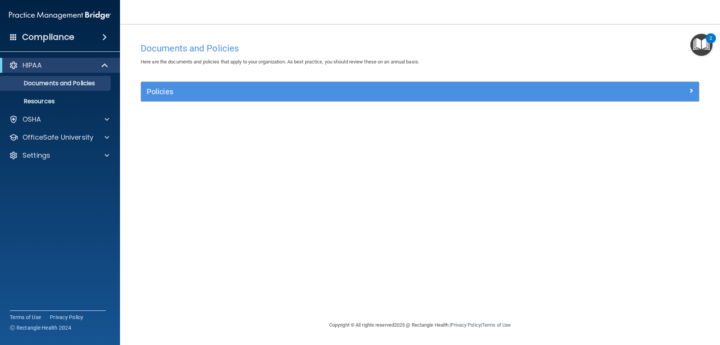 The height and width of the screenshot is (345, 720). What do you see at coordinates (56, 83) in the screenshot?
I see `p: Documents and Policies` at bounding box center [56, 83].